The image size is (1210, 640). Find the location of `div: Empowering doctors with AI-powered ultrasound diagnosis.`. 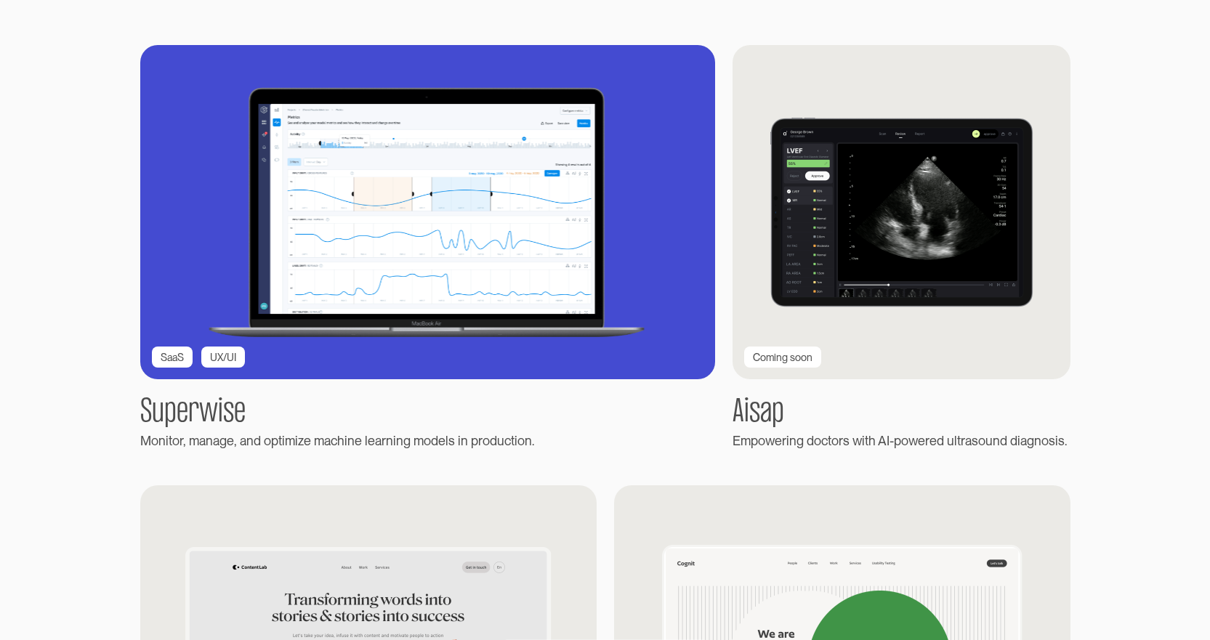

div: Empowering doctors with AI-powered ultrasound diagnosis. is located at coordinates (901, 440).